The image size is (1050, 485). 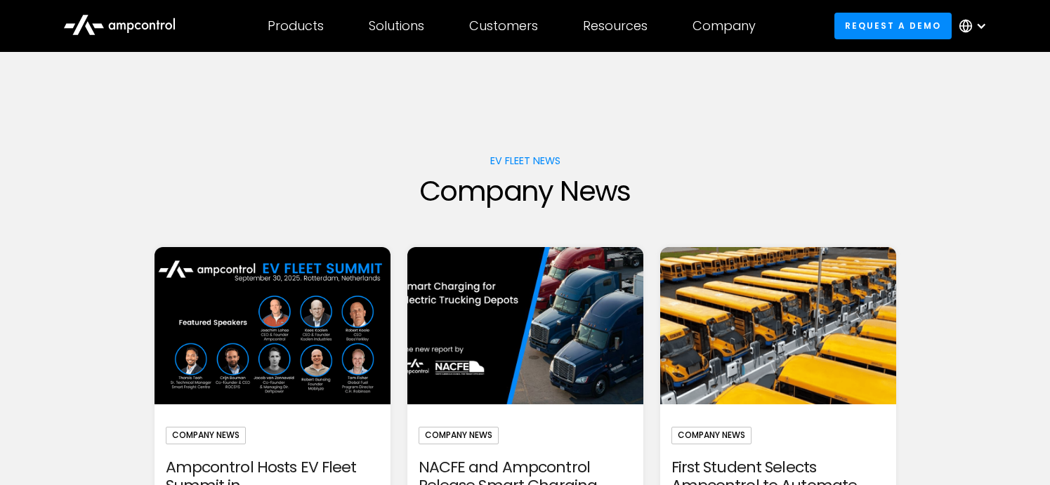 I want to click on h1: Company News, so click(x=525, y=191).